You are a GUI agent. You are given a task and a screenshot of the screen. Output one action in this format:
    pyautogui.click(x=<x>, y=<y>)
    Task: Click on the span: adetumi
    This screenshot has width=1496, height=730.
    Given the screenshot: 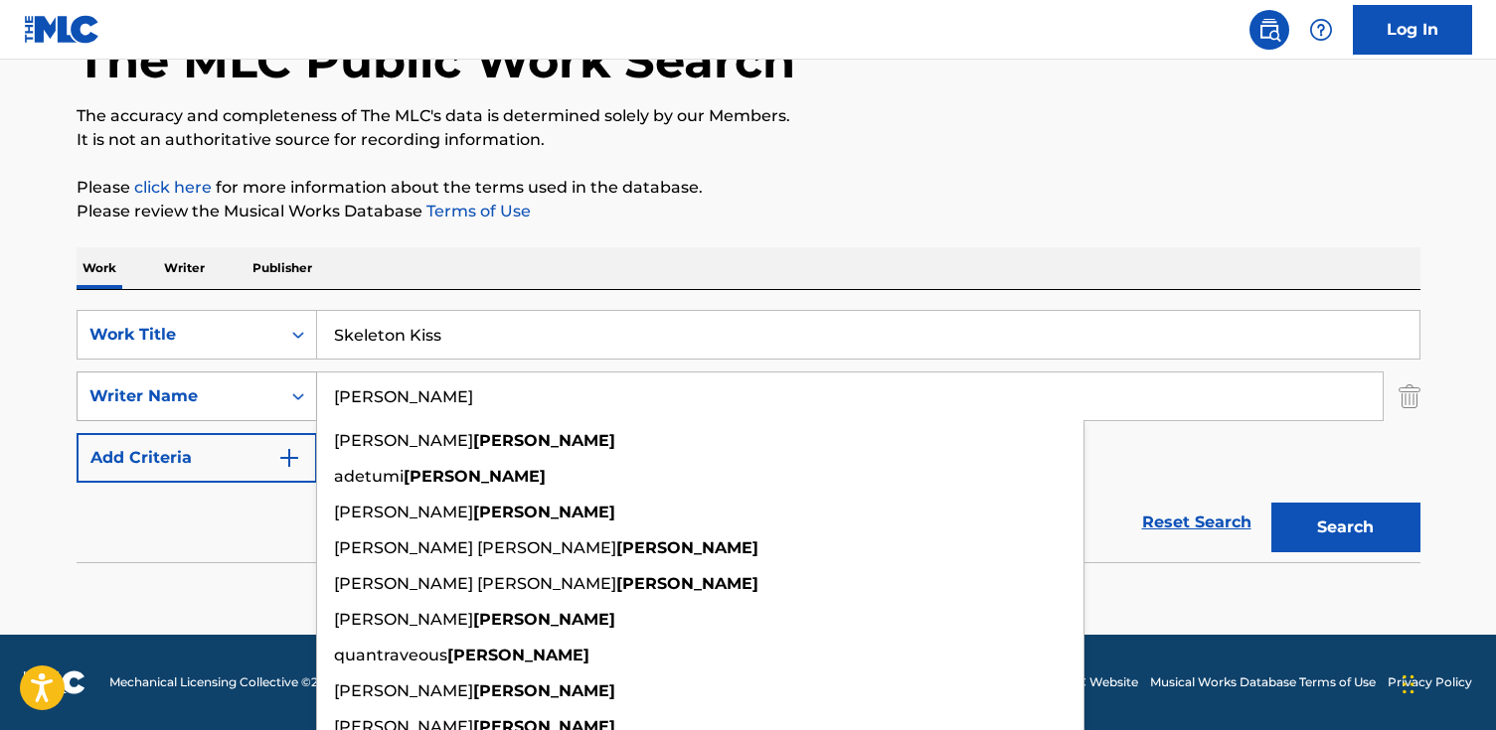 What is the action you would take?
    pyautogui.click(x=369, y=476)
    